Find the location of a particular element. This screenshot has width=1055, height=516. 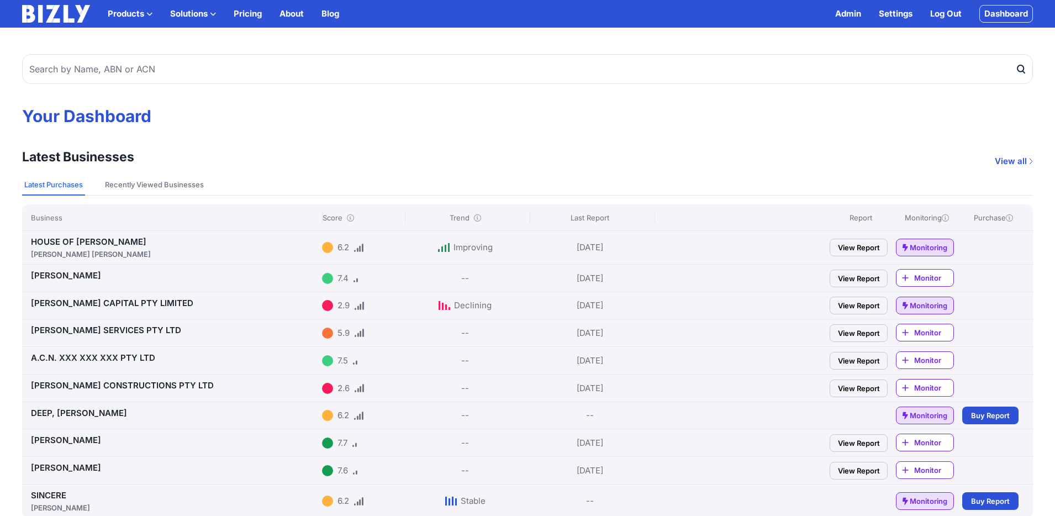

a: Blog is located at coordinates (330, 14).